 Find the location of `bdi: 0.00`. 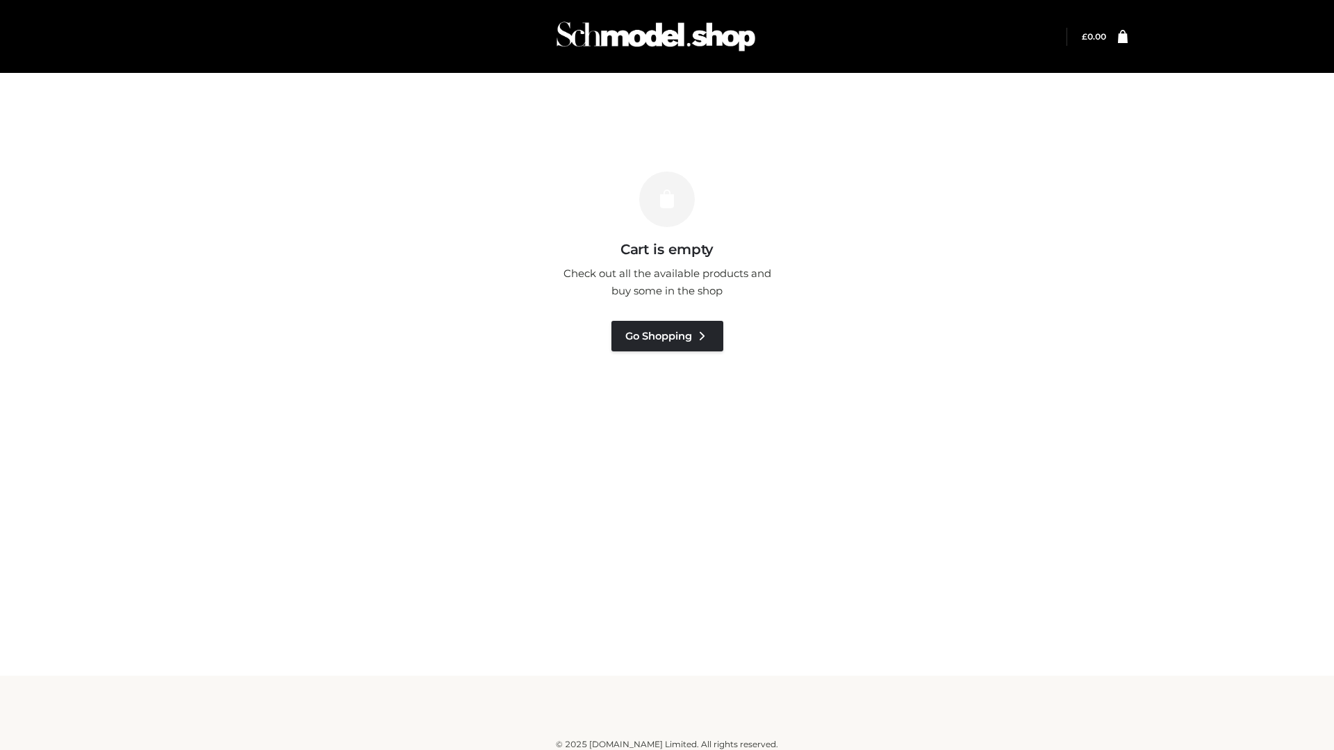

bdi: 0.00 is located at coordinates (1093, 36).